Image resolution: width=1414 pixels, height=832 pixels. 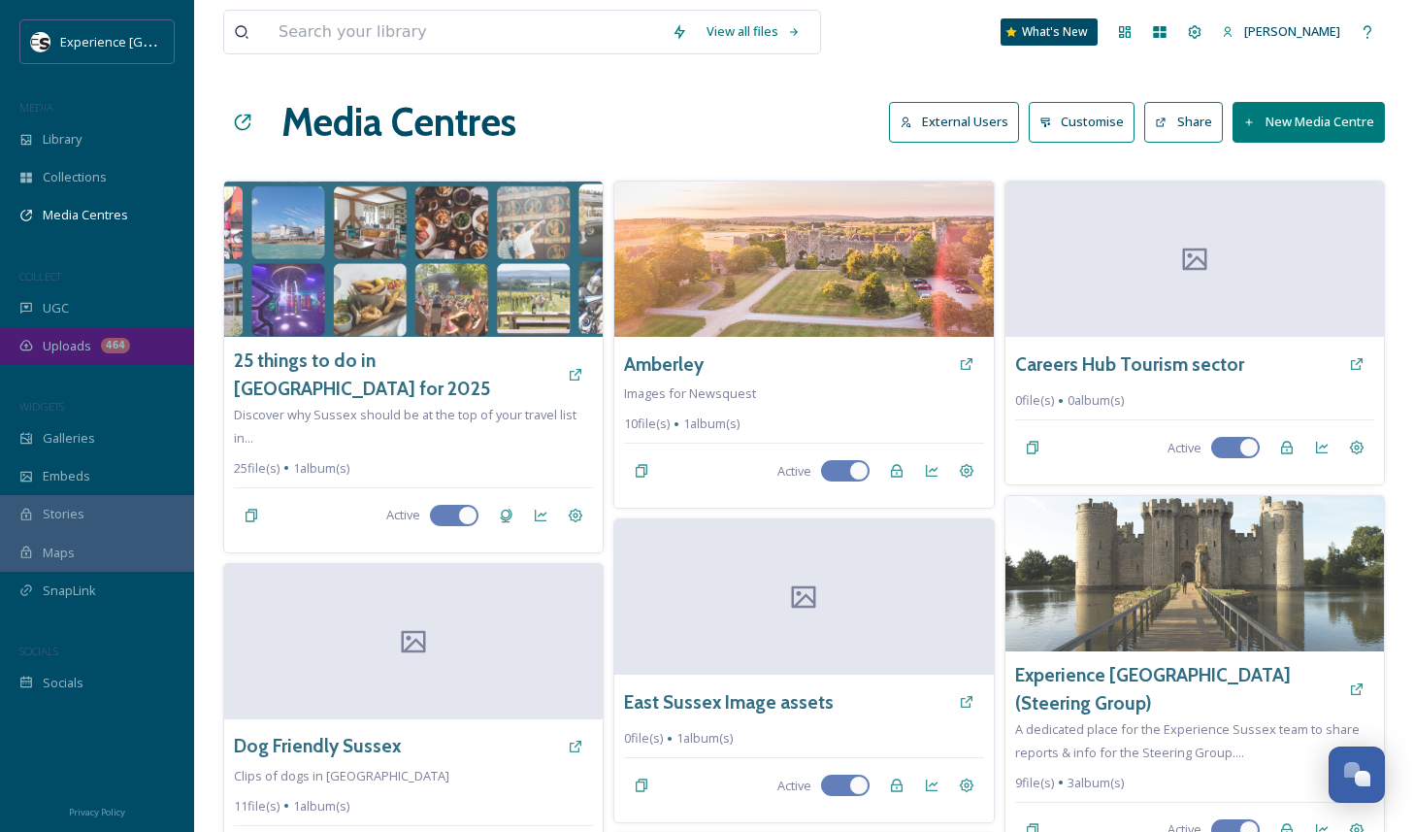 I want to click on h3: East Sussex Image assets, so click(x=729, y=702).